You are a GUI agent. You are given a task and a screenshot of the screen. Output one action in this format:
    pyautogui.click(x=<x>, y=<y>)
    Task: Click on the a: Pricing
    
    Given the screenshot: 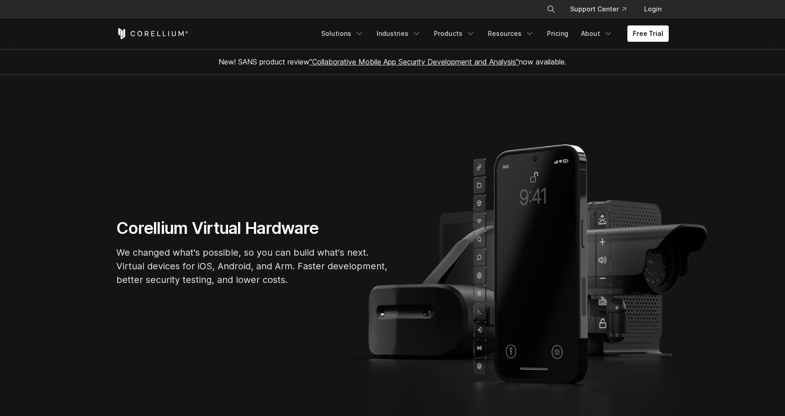 What is the action you would take?
    pyautogui.click(x=557, y=34)
    